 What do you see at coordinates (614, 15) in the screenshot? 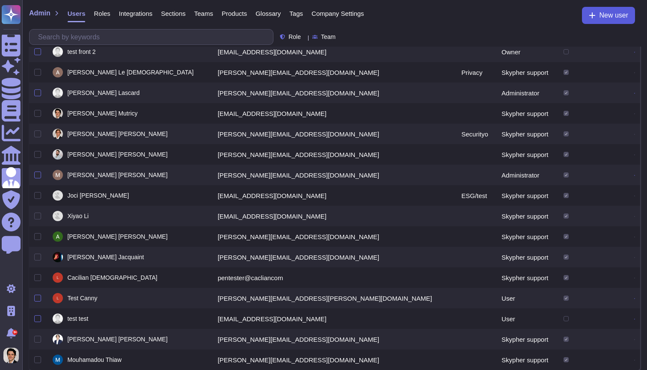
I see `span: New user` at bounding box center [614, 15].